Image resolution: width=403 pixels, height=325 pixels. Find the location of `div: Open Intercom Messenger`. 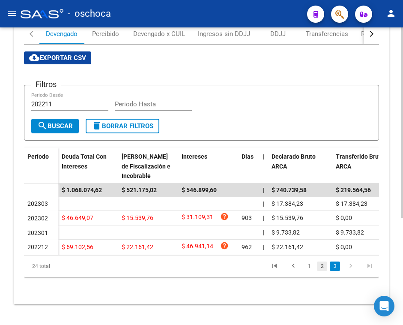

div: Open Intercom Messenger is located at coordinates (385, 306).